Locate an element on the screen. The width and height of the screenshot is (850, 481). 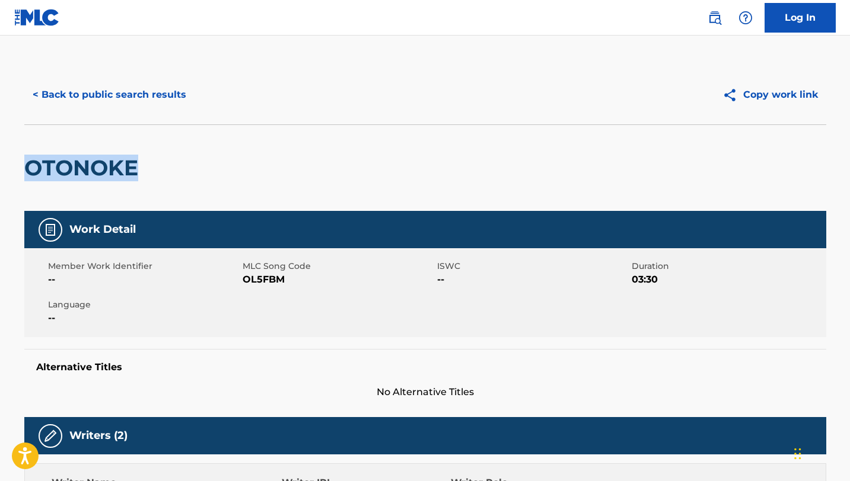
h5: Work Detail is located at coordinates (103, 229).